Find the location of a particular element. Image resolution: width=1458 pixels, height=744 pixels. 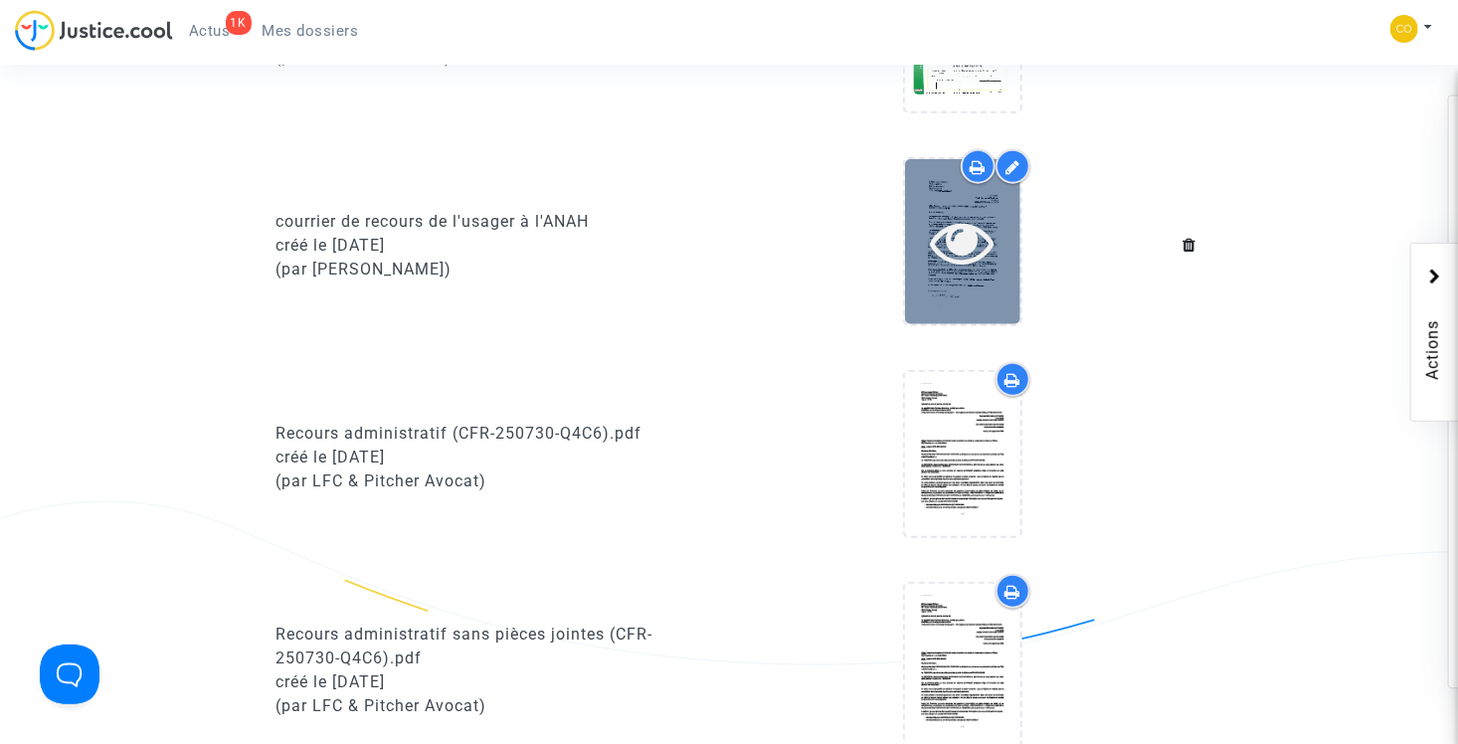

span: Actus is located at coordinates (210, 31).